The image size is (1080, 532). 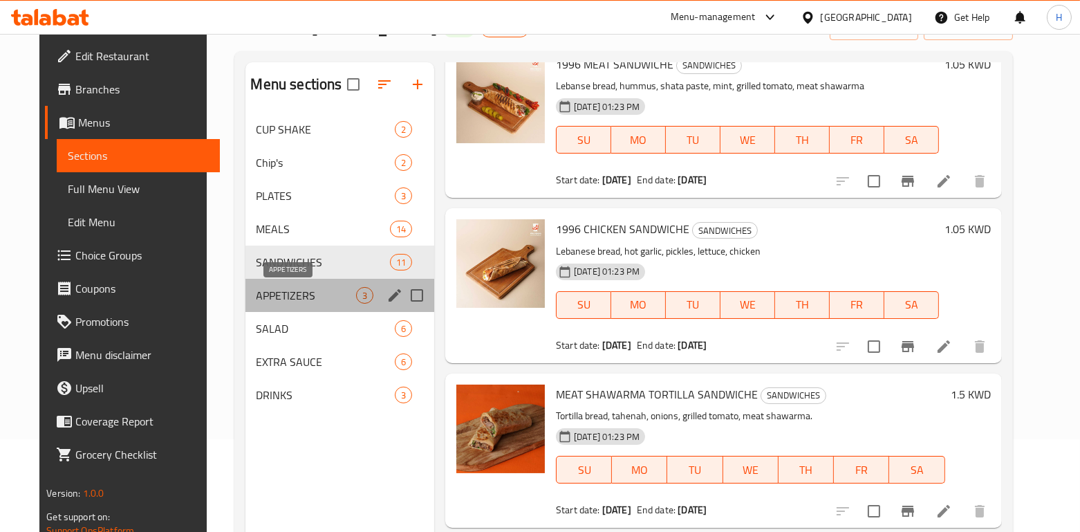 I want to click on h2: Menu sections, so click(x=297, y=84).